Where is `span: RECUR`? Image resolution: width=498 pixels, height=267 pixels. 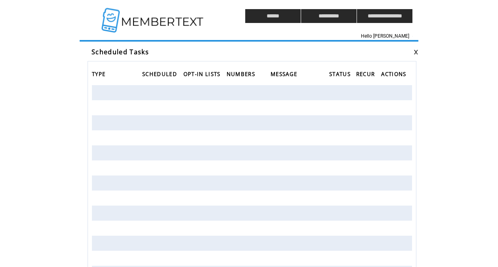
span: RECUR is located at coordinates (366, 75).